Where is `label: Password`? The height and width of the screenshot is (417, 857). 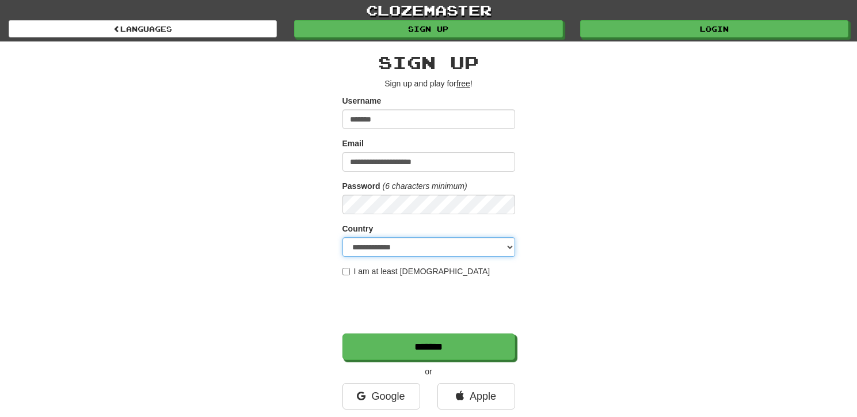 label: Password is located at coordinates (362, 186).